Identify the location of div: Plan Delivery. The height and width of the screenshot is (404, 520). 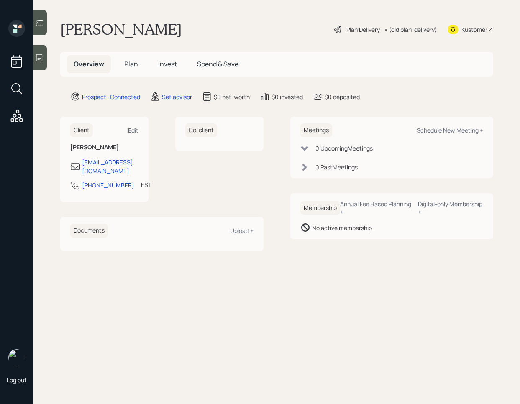
(363, 29).